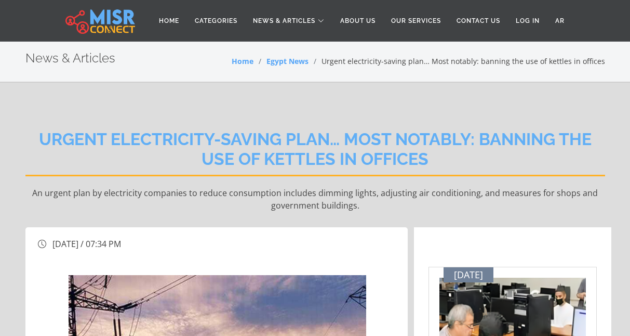  I want to click on a: Log in, so click(528, 21).